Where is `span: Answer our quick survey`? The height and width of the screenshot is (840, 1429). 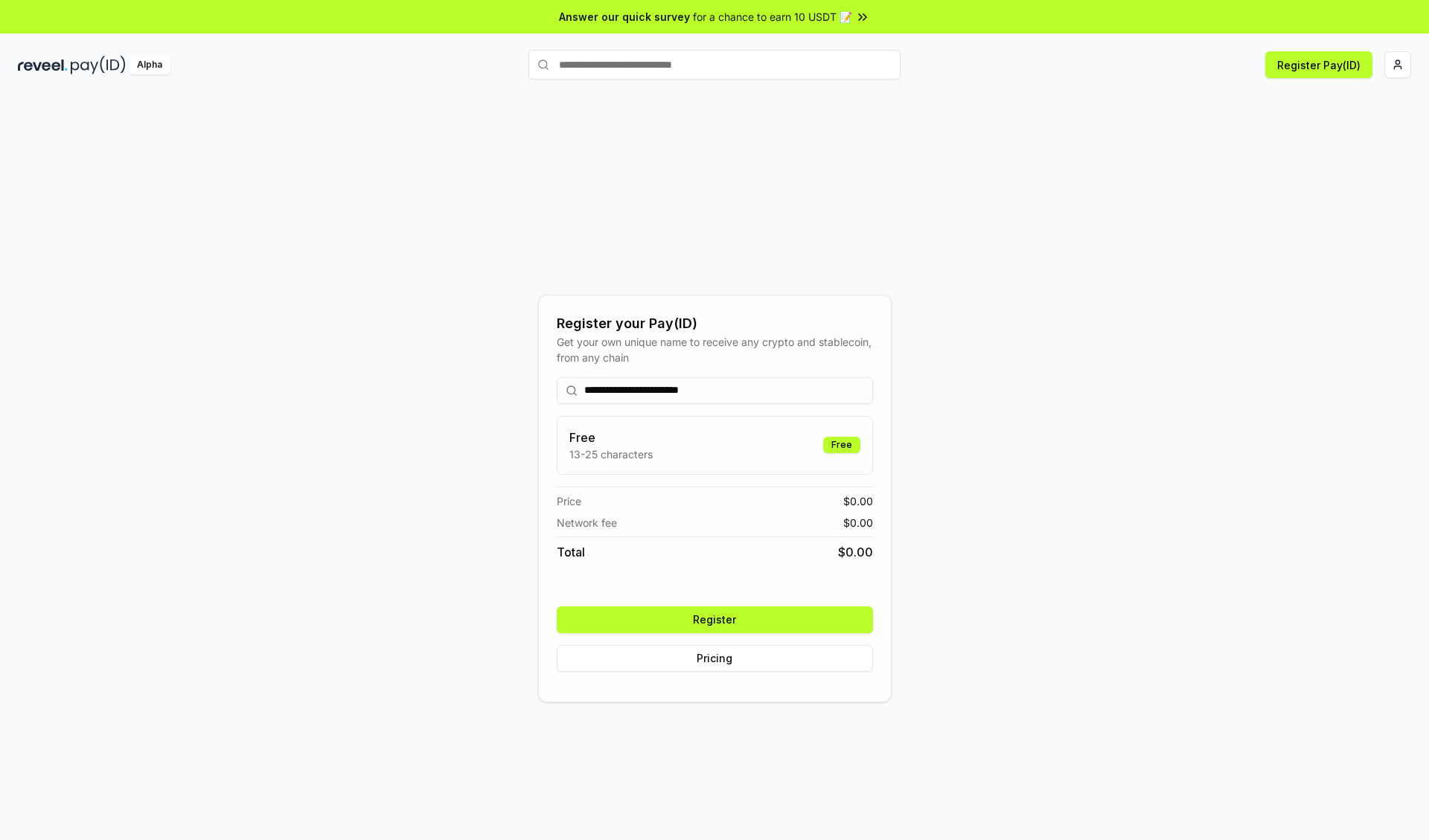 span: Answer our quick survey is located at coordinates (624, 16).